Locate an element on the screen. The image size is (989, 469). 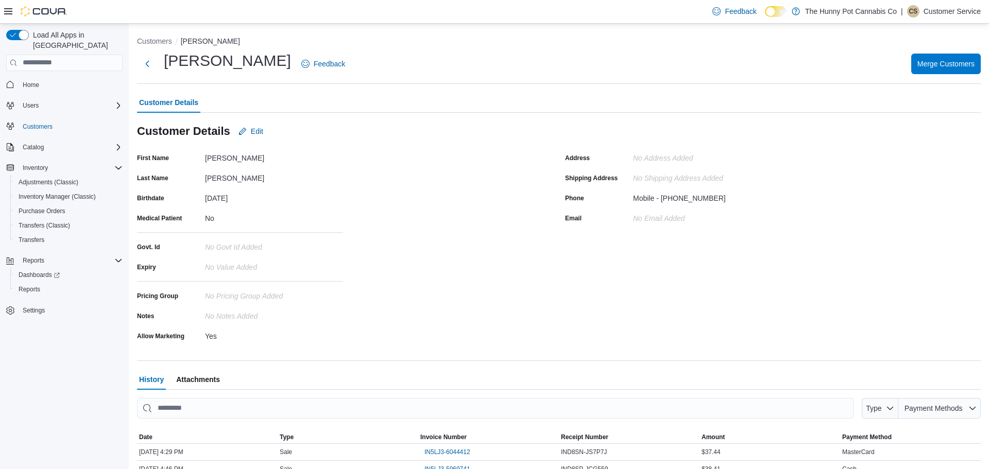
button: Payment Method is located at coordinates (910, 437).